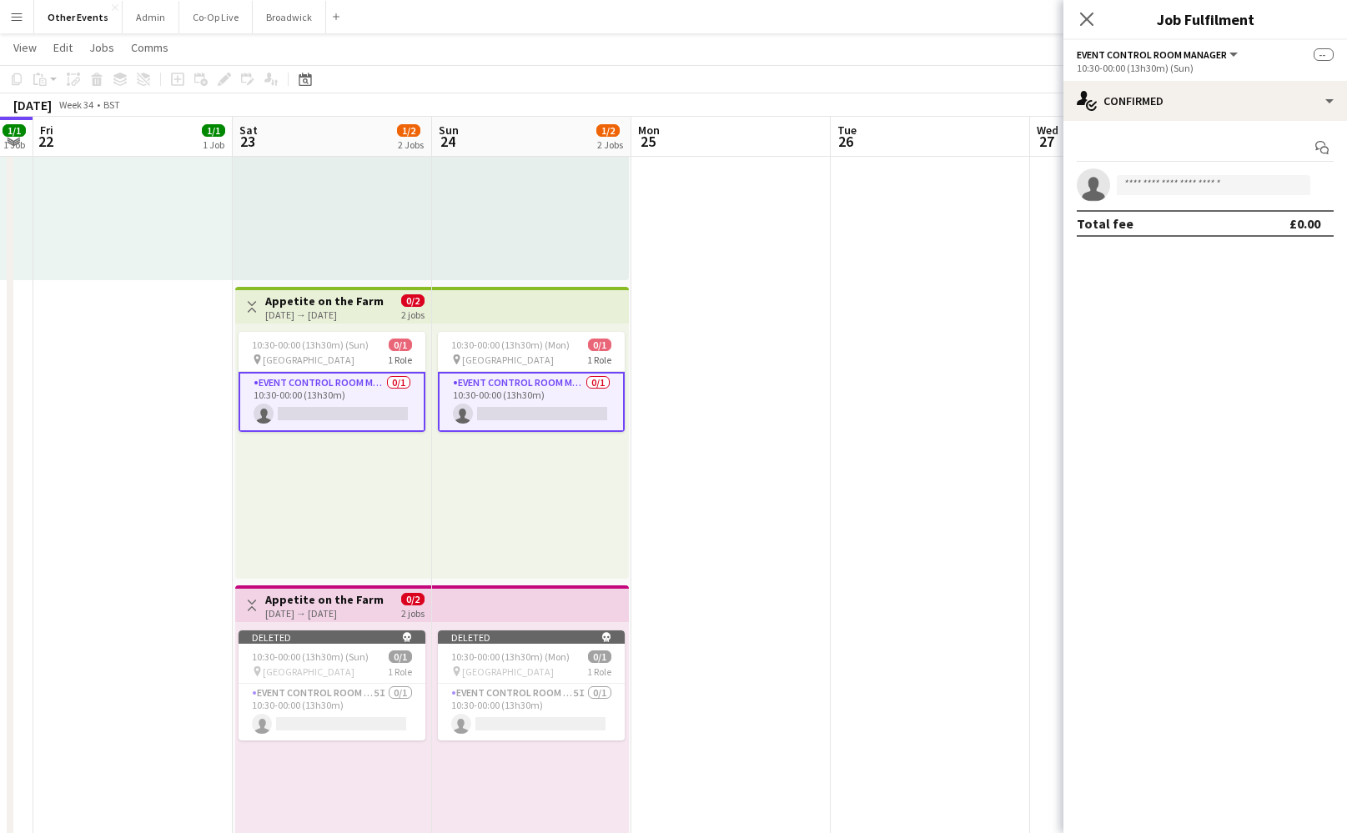 The width and height of the screenshot is (1347, 833). What do you see at coordinates (647, 141) in the screenshot?
I see `span: 25` at bounding box center [647, 141].